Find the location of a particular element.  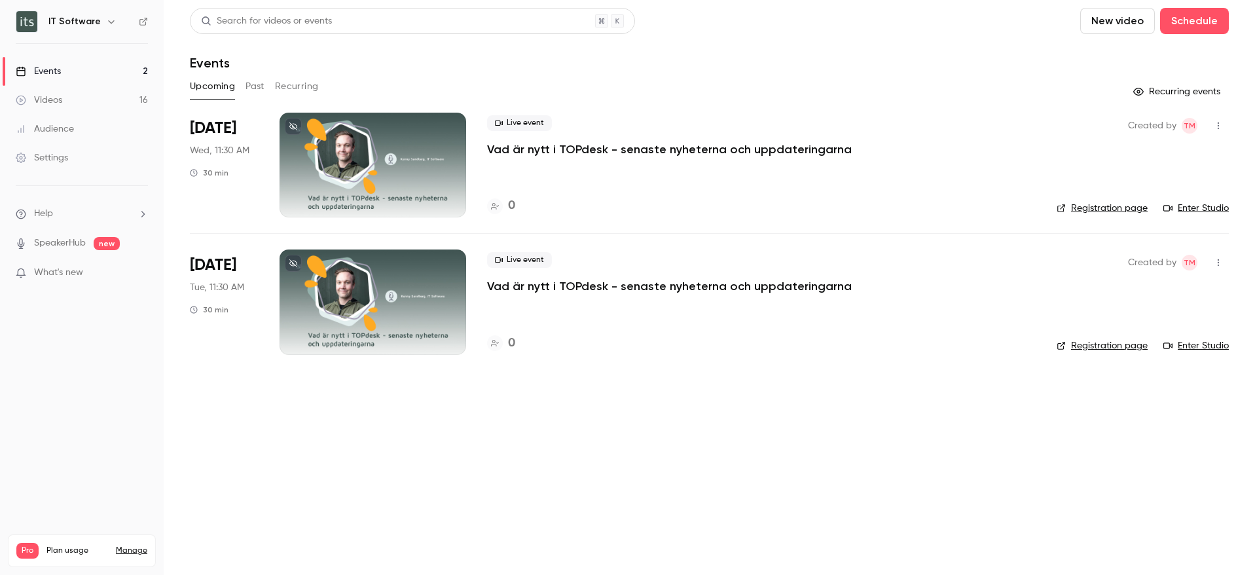

span: Wed, 11:30 AM is located at coordinates (219, 151).